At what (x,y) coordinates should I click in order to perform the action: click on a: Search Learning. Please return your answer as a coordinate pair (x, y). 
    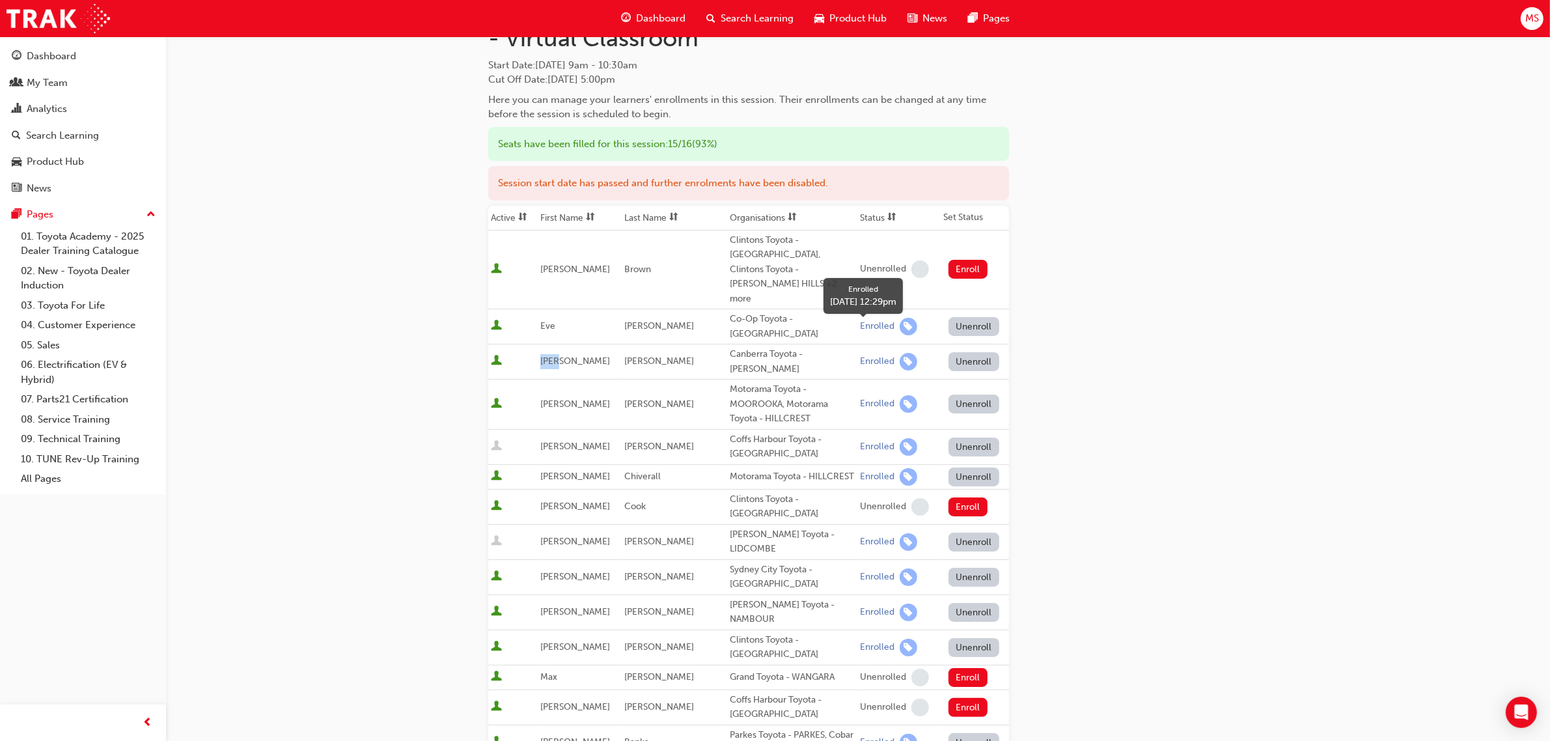
    Looking at the image, I should click on (83, 135).